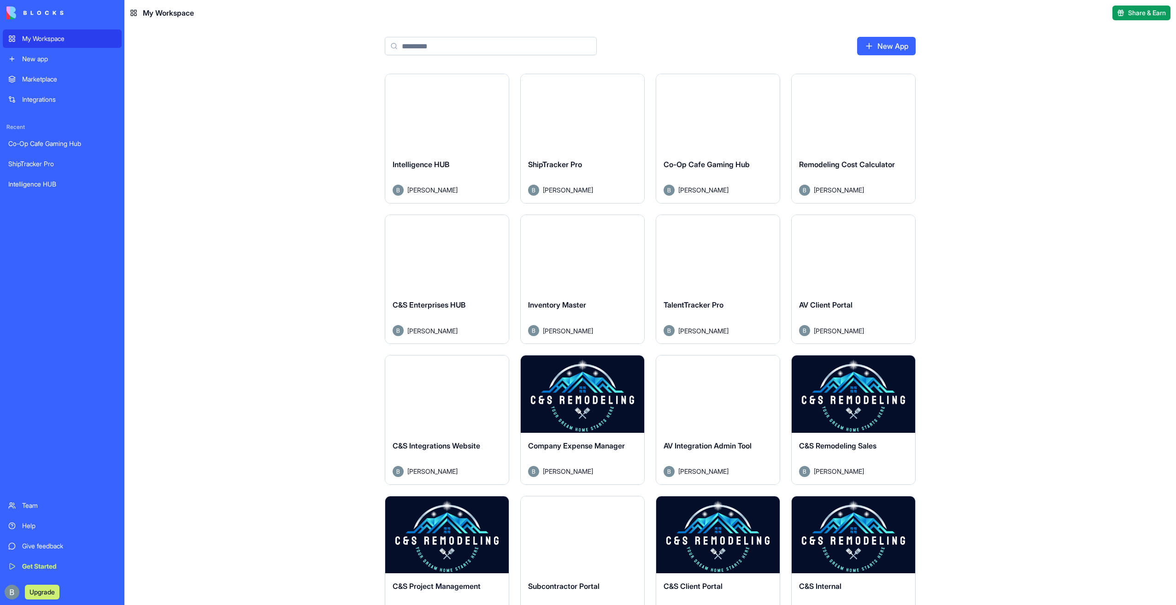  What do you see at coordinates (62, 144) in the screenshot?
I see `a: Co-Op Cafe Gaming Hub` at bounding box center [62, 144].